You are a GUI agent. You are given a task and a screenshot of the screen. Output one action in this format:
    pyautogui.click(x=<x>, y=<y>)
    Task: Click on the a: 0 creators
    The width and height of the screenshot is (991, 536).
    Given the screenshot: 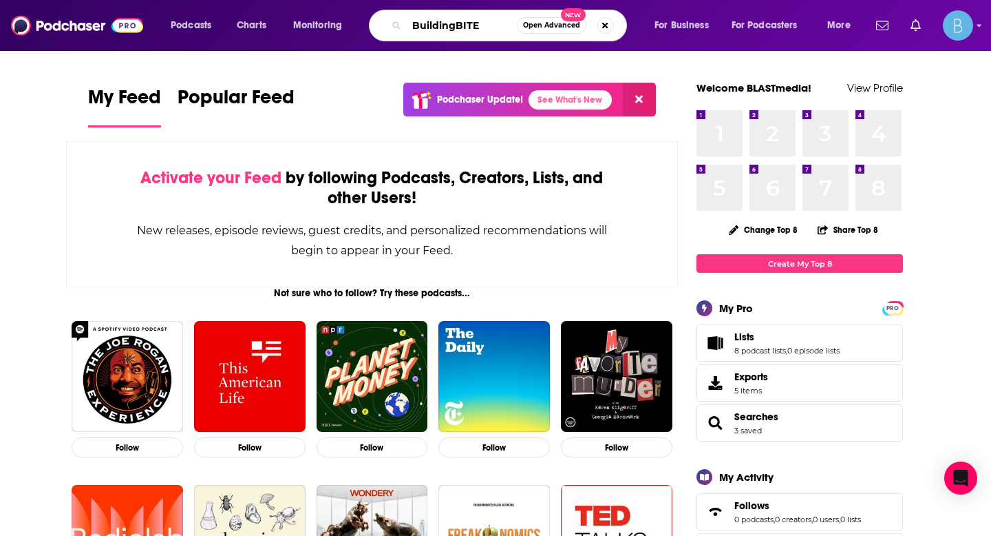 What is the action you would take?
    pyautogui.click(x=793, y=519)
    